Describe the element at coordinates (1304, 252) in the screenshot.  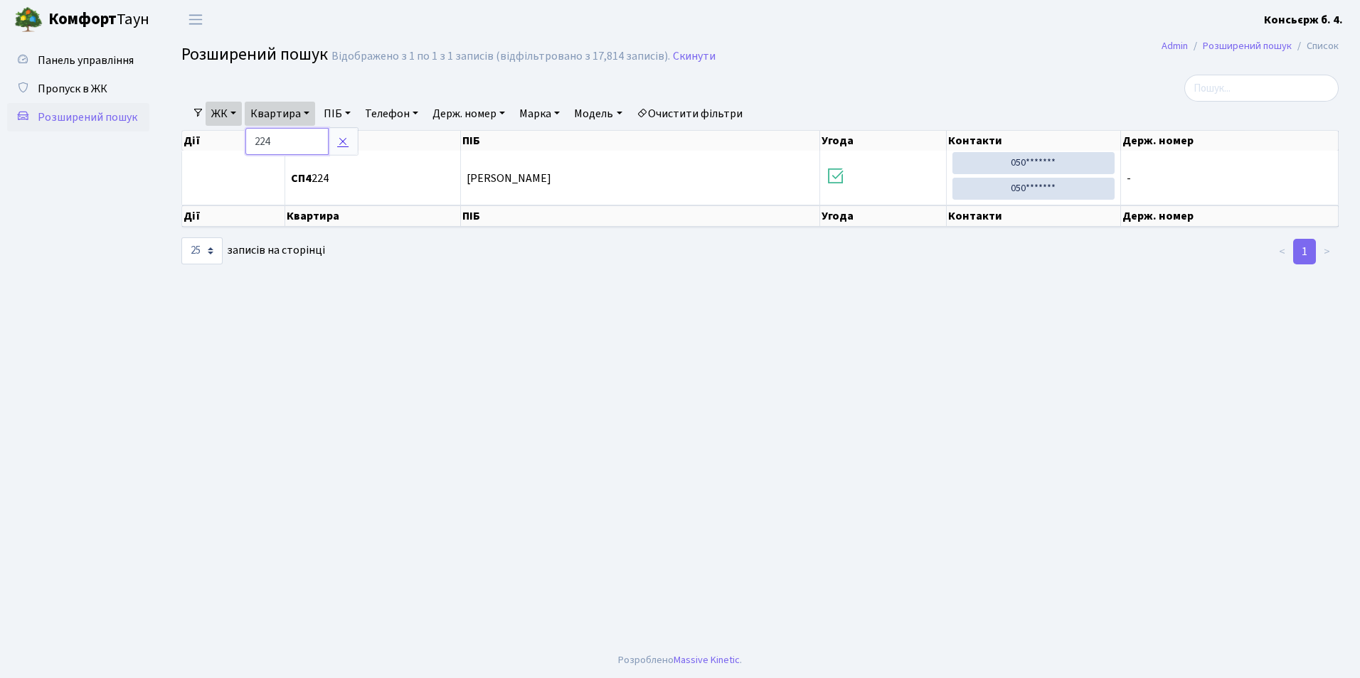
I see `a: 1` at that location.